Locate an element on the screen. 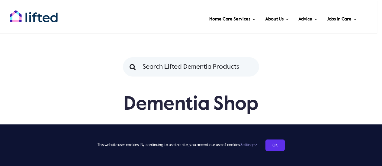  input: Search Lifted Dementia Products is located at coordinates (191, 67).